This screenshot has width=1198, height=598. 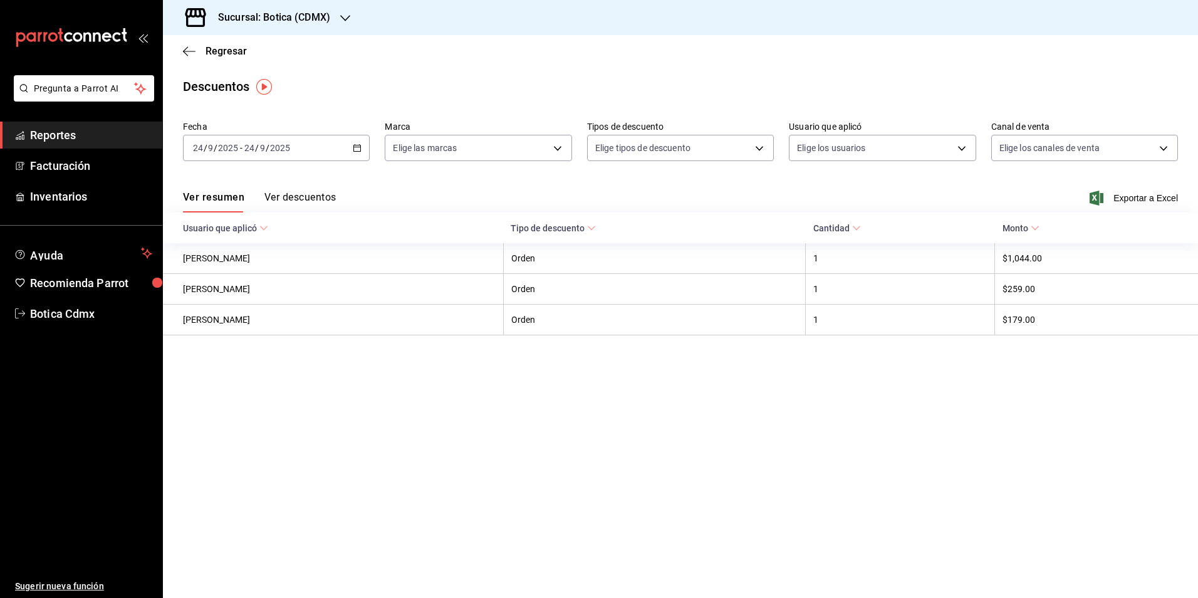 What do you see at coordinates (643, 148) in the screenshot?
I see `span: Elige tipos de descuento` at bounding box center [643, 148].